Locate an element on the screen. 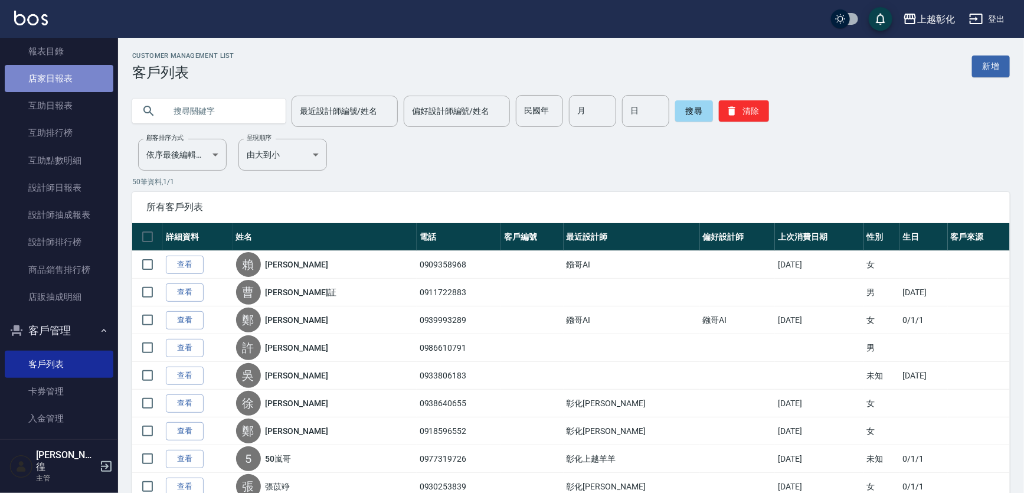 The height and width of the screenshot is (493, 1024). a: 入金管理 is located at coordinates (59, 418).